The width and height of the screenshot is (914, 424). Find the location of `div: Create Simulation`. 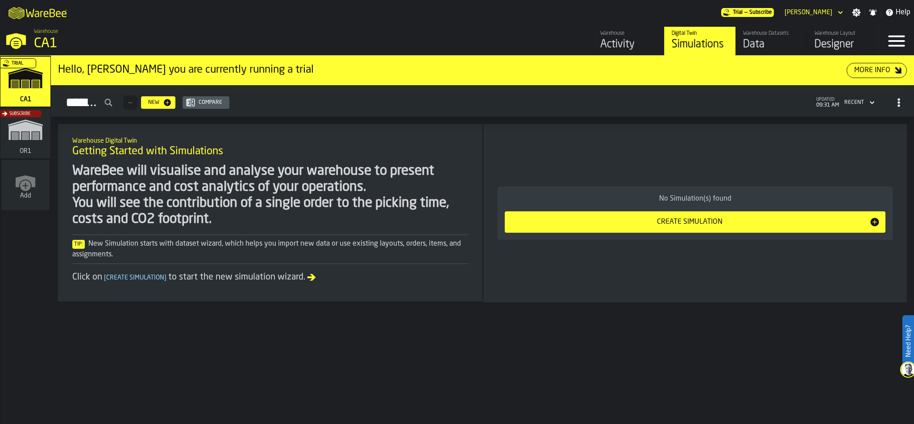

div: Create Simulation is located at coordinates (690, 222).